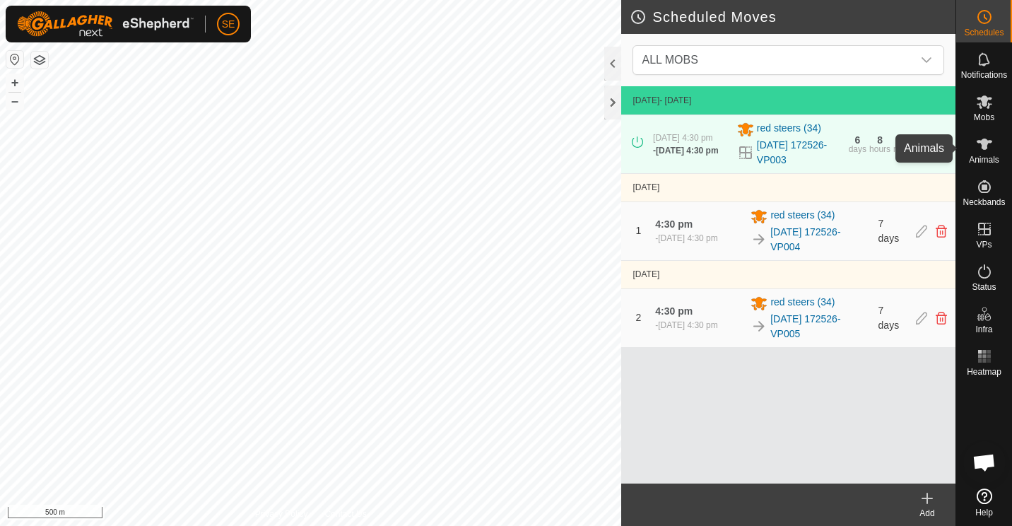 This screenshot has width=1012, height=526. I want to click on div: Add, so click(927, 513).